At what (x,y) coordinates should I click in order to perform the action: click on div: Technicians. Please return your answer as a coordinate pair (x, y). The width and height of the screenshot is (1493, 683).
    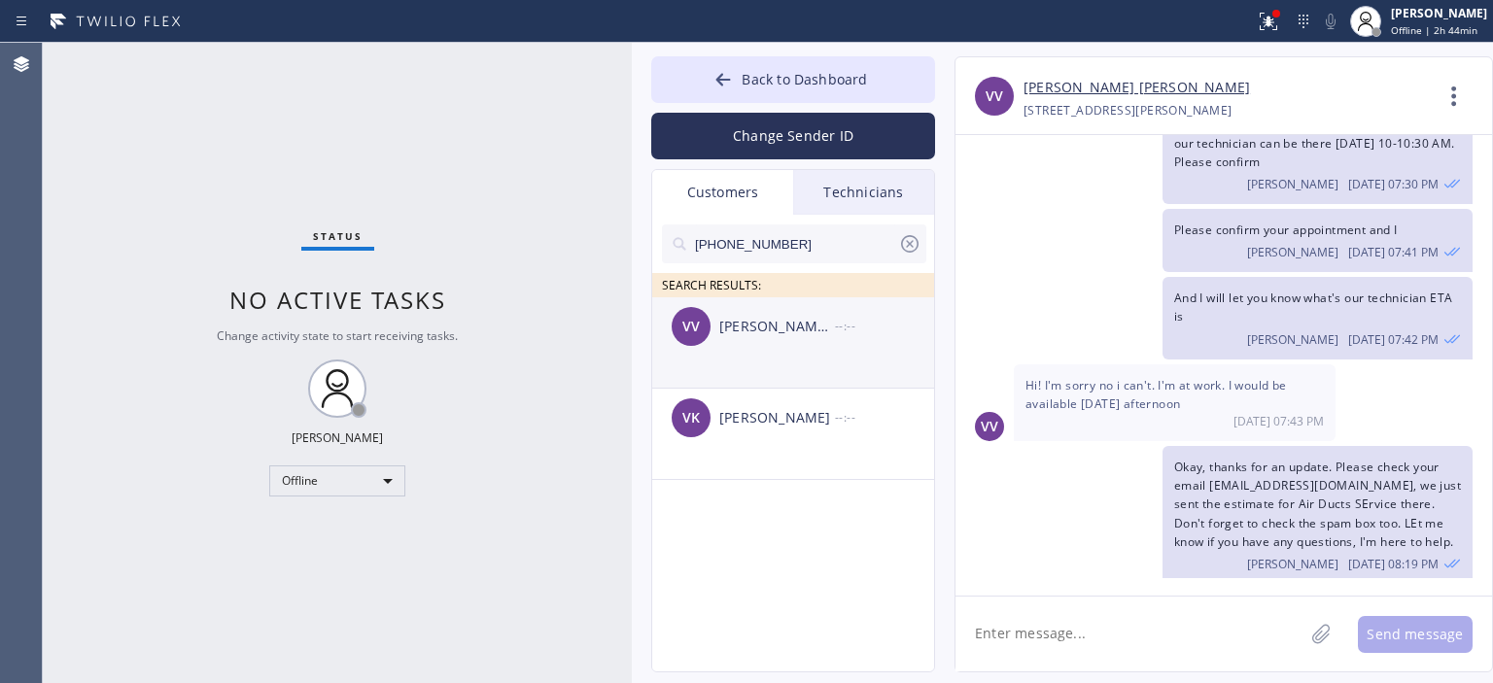
    Looking at the image, I should click on (863, 192).